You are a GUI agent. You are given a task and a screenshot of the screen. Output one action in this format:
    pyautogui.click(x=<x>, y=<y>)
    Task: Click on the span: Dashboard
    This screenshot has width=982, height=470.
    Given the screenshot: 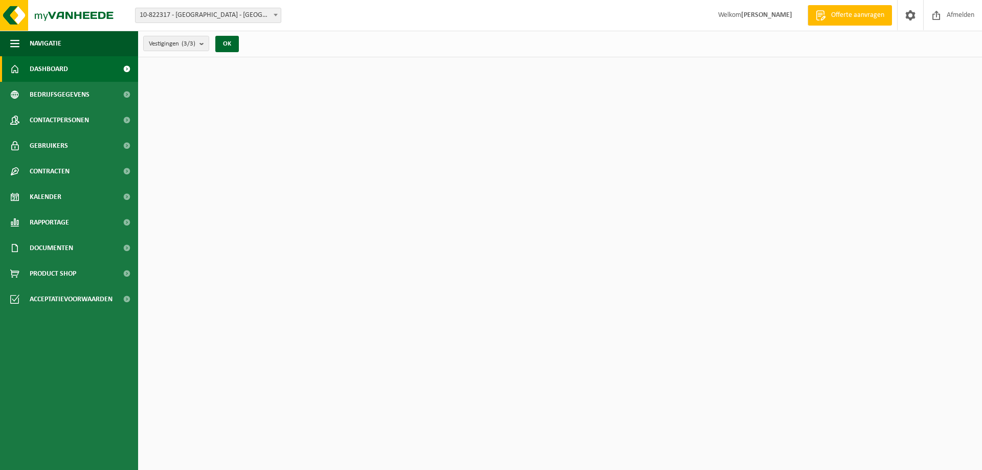 What is the action you would take?
    pyautogui.click(x=49, y=69)
    